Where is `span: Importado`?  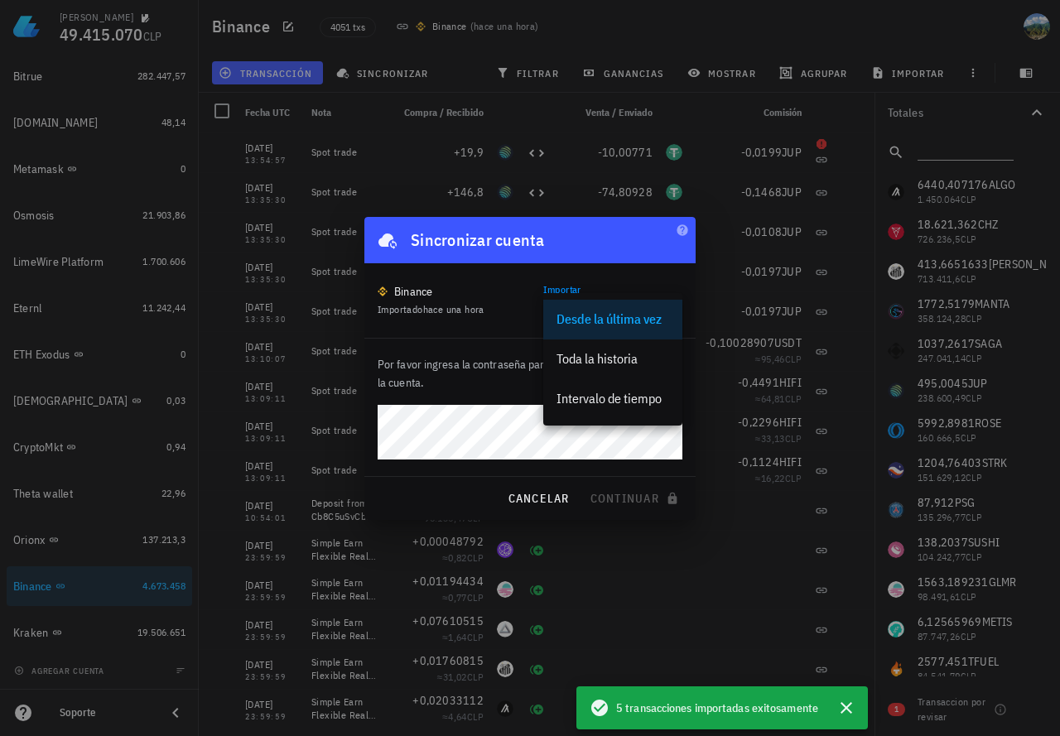 span: Importado is located at coordinates (430, 309).